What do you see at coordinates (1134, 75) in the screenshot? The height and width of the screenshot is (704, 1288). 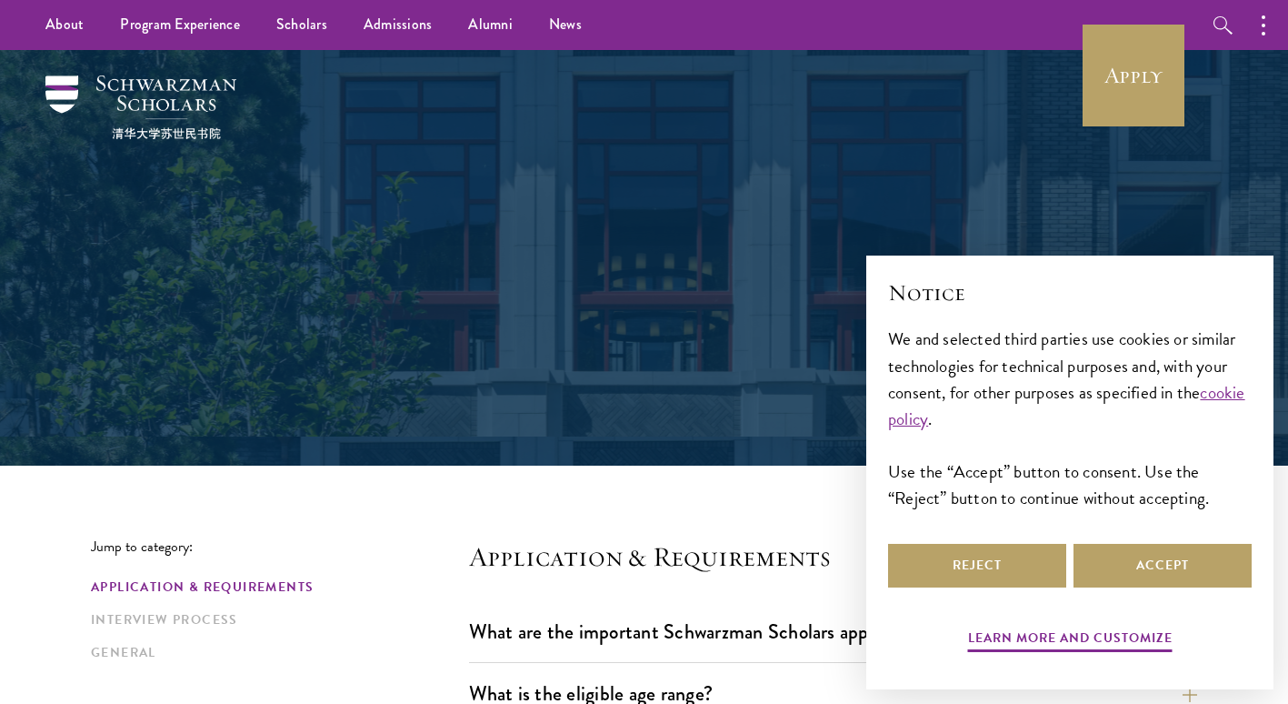 I see `a: Apply` at bounding box center [1134, 75].